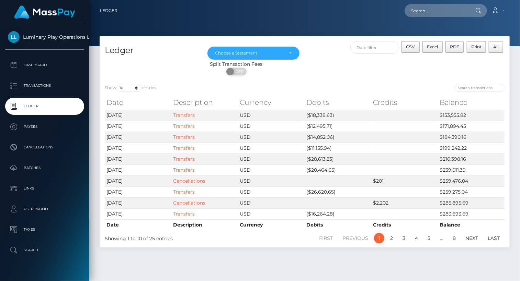  Describe the element at coordinates (45, 189) in the screenshot. I see `a: Links` at that location.